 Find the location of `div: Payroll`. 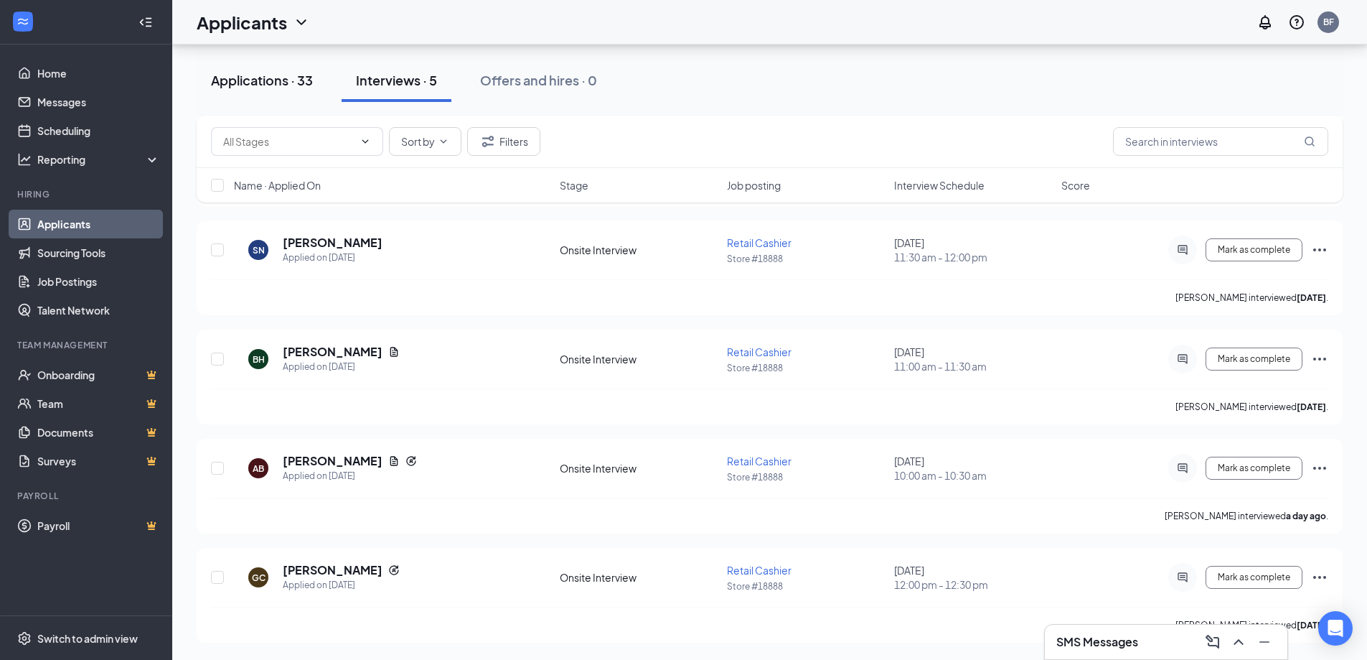

div: Payroll is located at coordinates (87, 495).